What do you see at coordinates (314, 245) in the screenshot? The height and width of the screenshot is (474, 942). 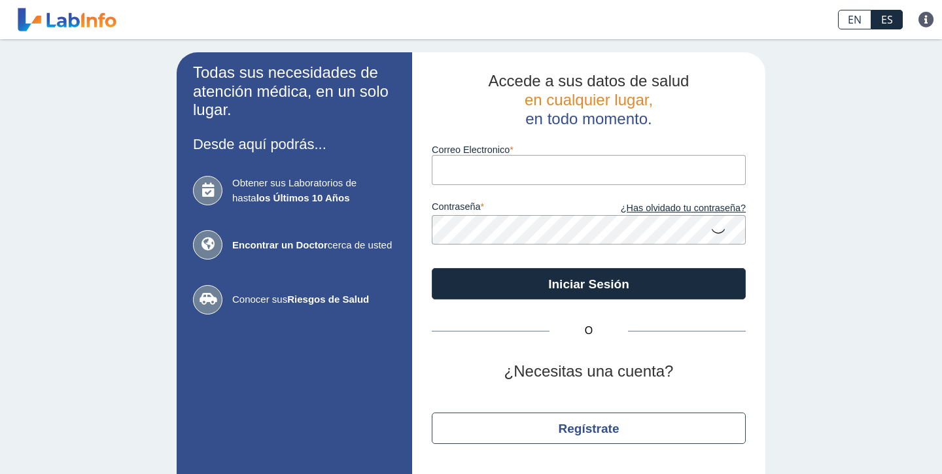 I see `span: cerca de usted` at bounding box center [314, 245].